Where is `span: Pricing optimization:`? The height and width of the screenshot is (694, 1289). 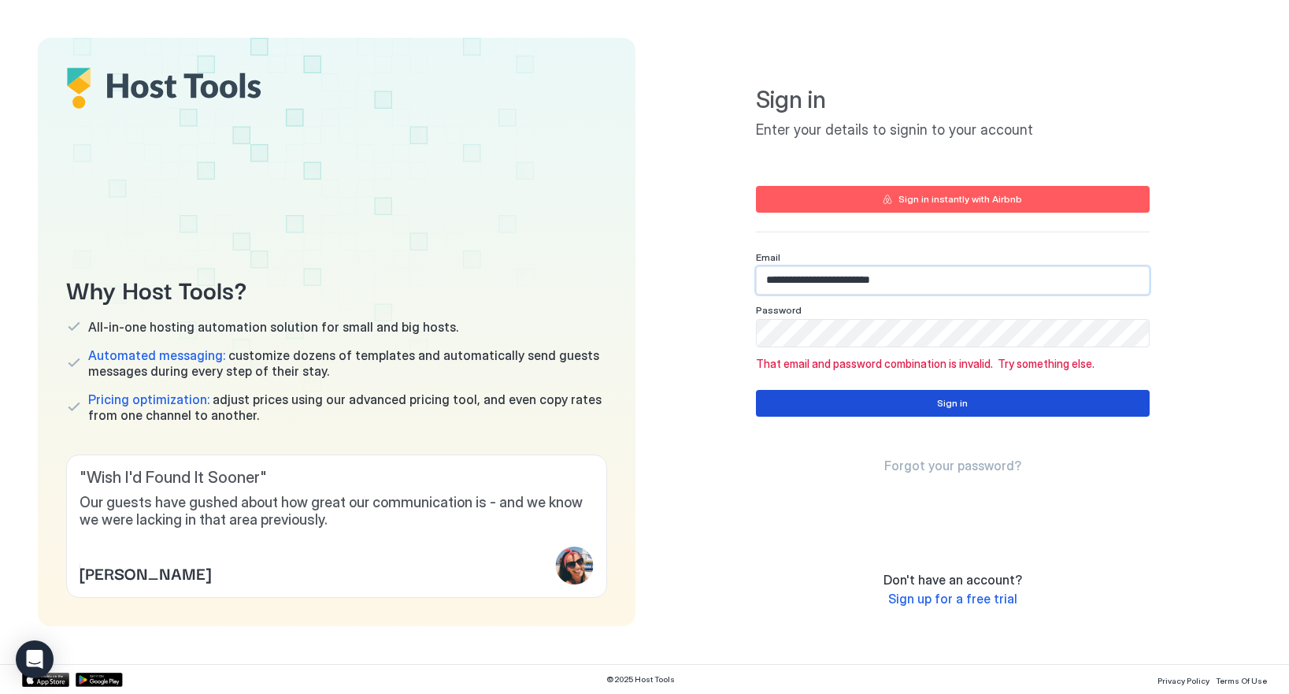
span: Pricing optimization: is located at coordinates (149, 399).